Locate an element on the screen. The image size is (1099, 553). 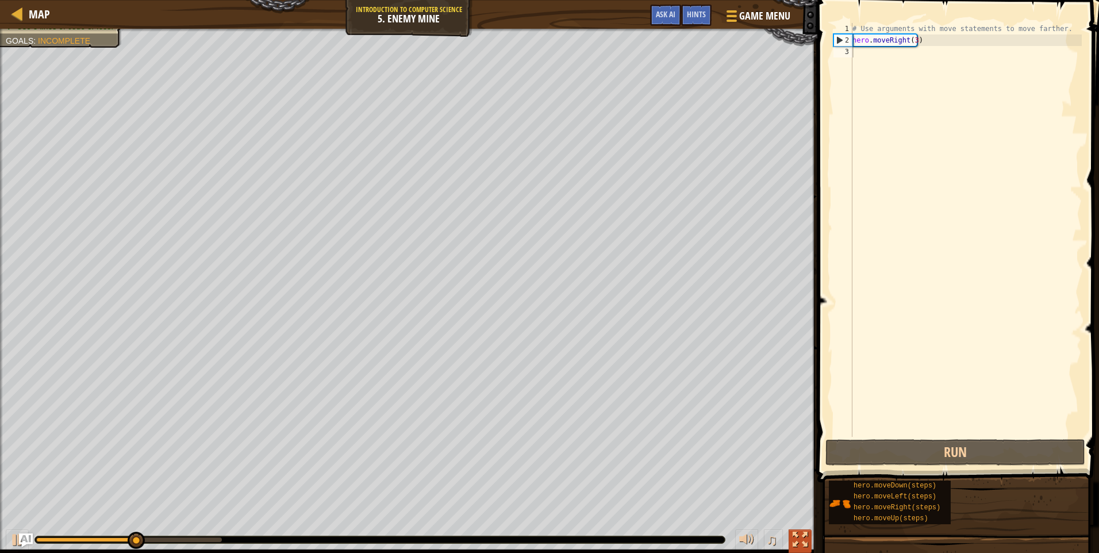
span: Goals is located at coordinates (20, 41).